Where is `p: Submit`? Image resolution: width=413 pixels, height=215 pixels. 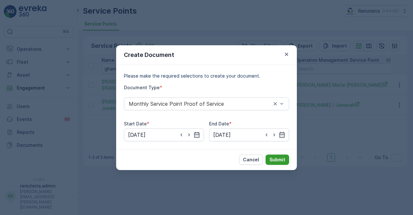
p: Submit is located at coordinates (277, 160).